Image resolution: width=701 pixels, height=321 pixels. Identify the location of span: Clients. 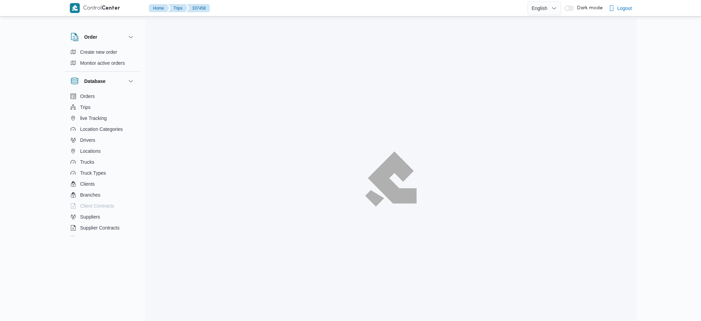
(87, 184).